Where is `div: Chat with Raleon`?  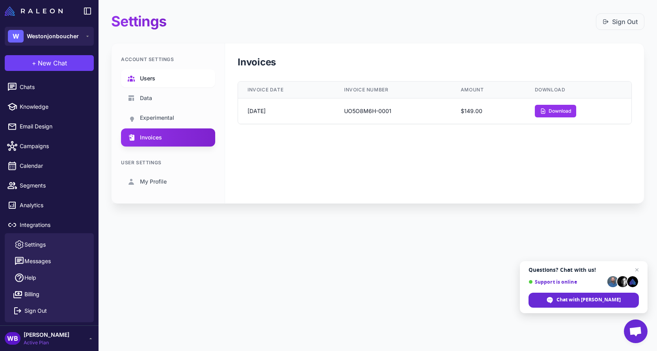
div: Chat with Raleon is located at coordinates (584, 300).